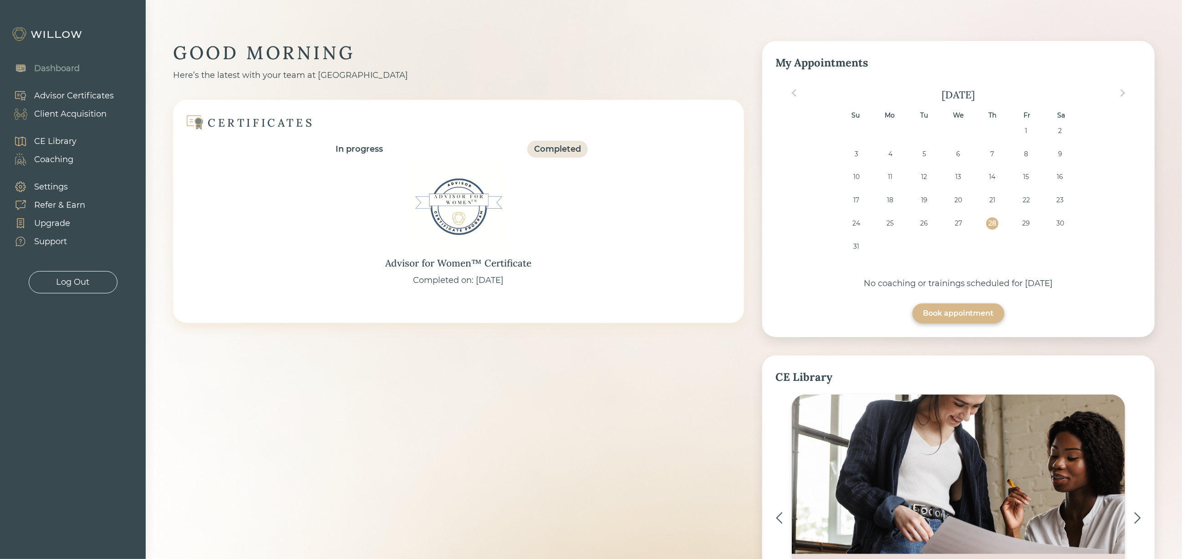 Image resolution: width=1182 pixels, height=559 pixels. I want to click on div: Th, so click(992, 115).